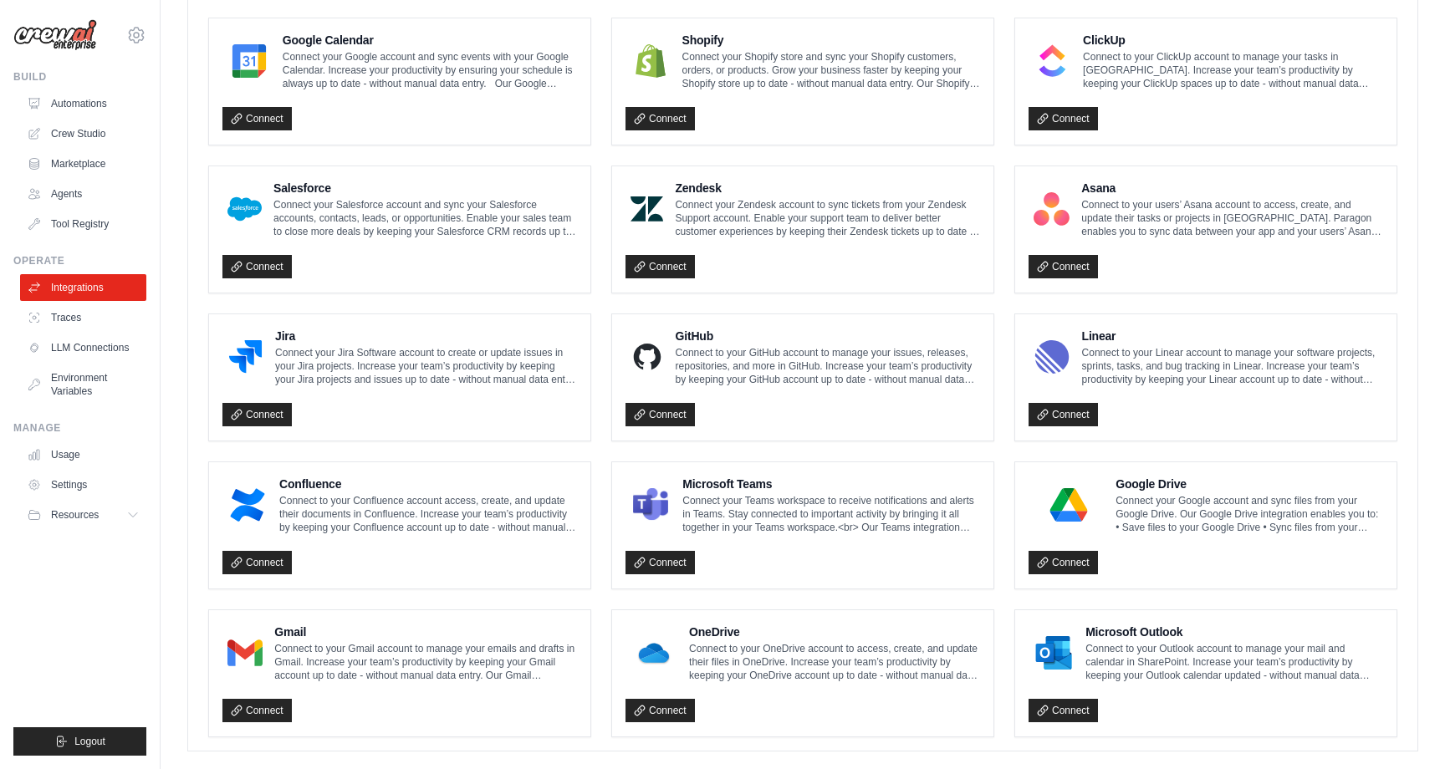  I want to click on h4: Microsoft Outlook, so click(1234, 632).